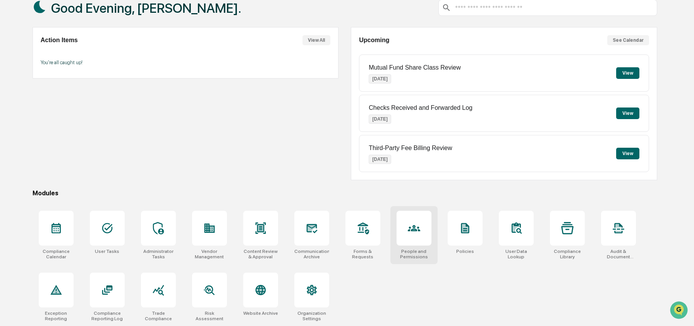 The height and width of the screenshot is (326, 694). I want to click on p: Third-Party Fee Billing Review, so click(410, 148).